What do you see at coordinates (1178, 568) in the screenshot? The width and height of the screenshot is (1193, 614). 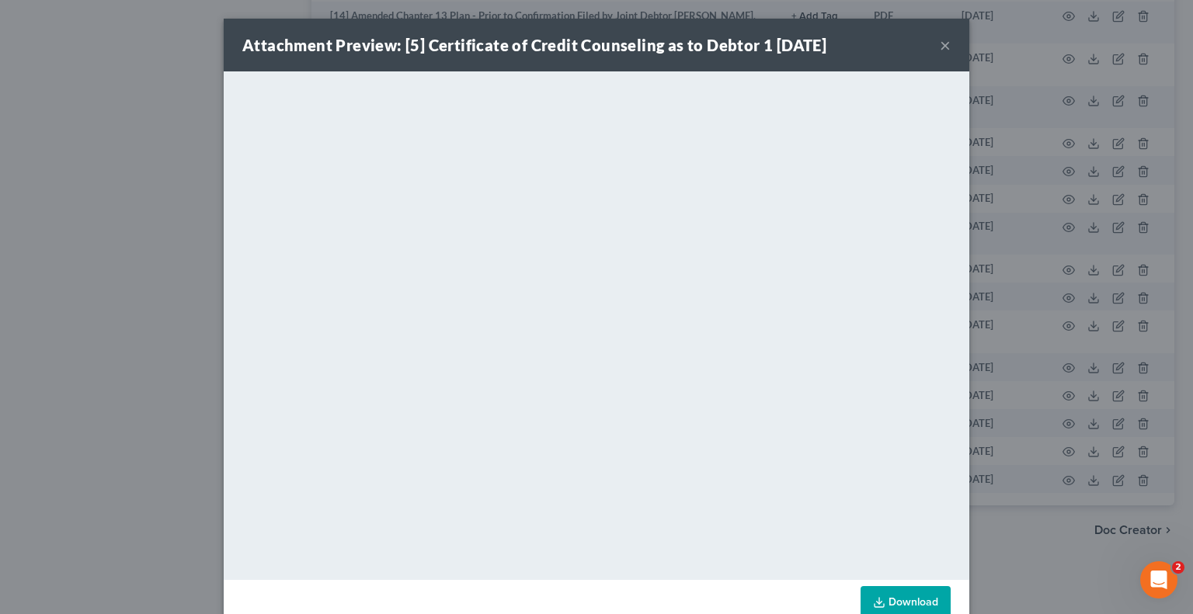 I see `span: 2` at bounding box center [1178, 568].